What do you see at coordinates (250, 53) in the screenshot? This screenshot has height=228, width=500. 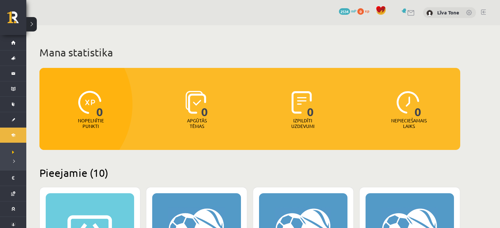 I see `h1: Mana statistika` at bounding box center [250, 53].